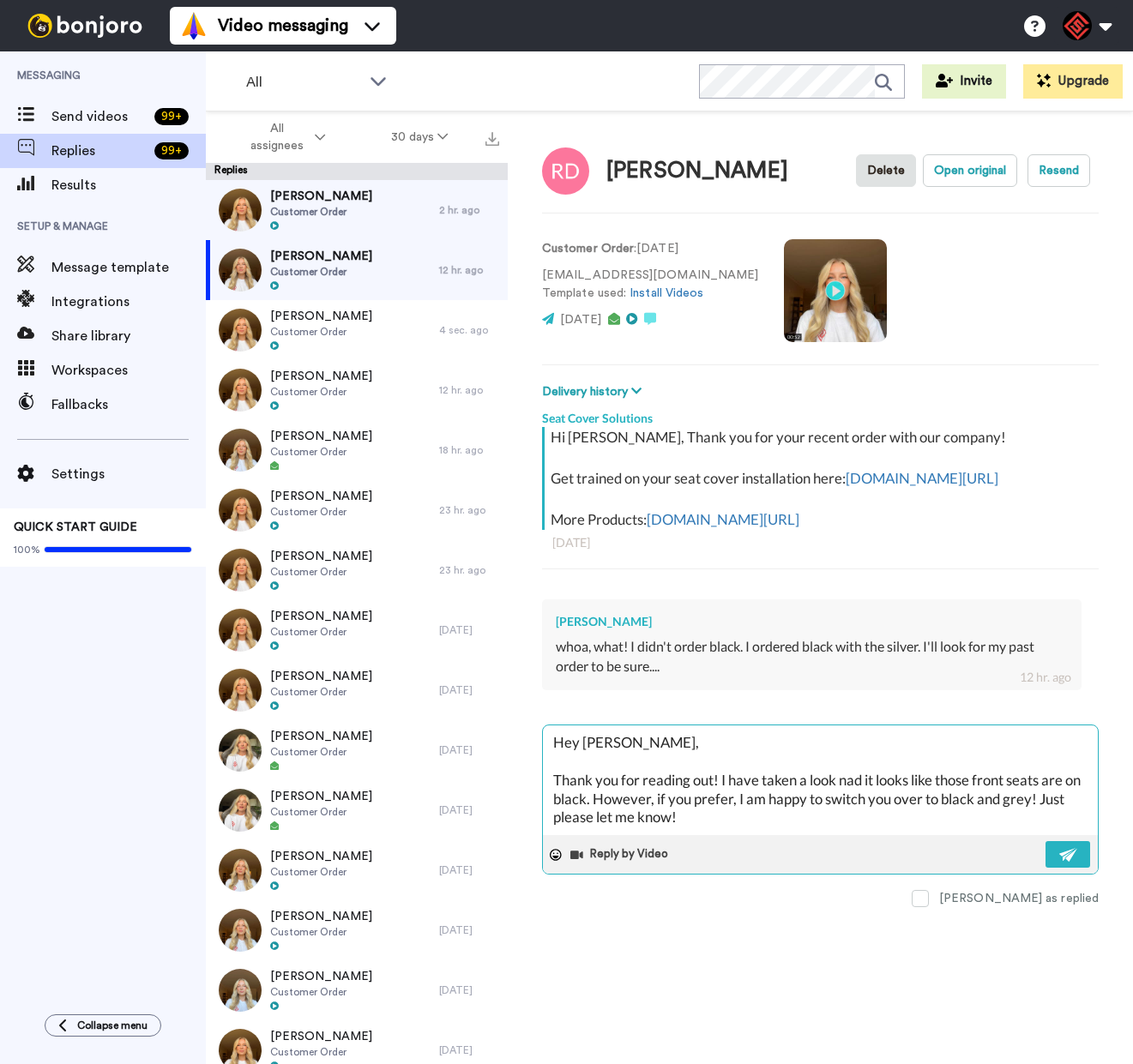  What do you see at coordinates (27, 550) in the screenshot?
I see `span: 100%` at bounding box center [27, 550].